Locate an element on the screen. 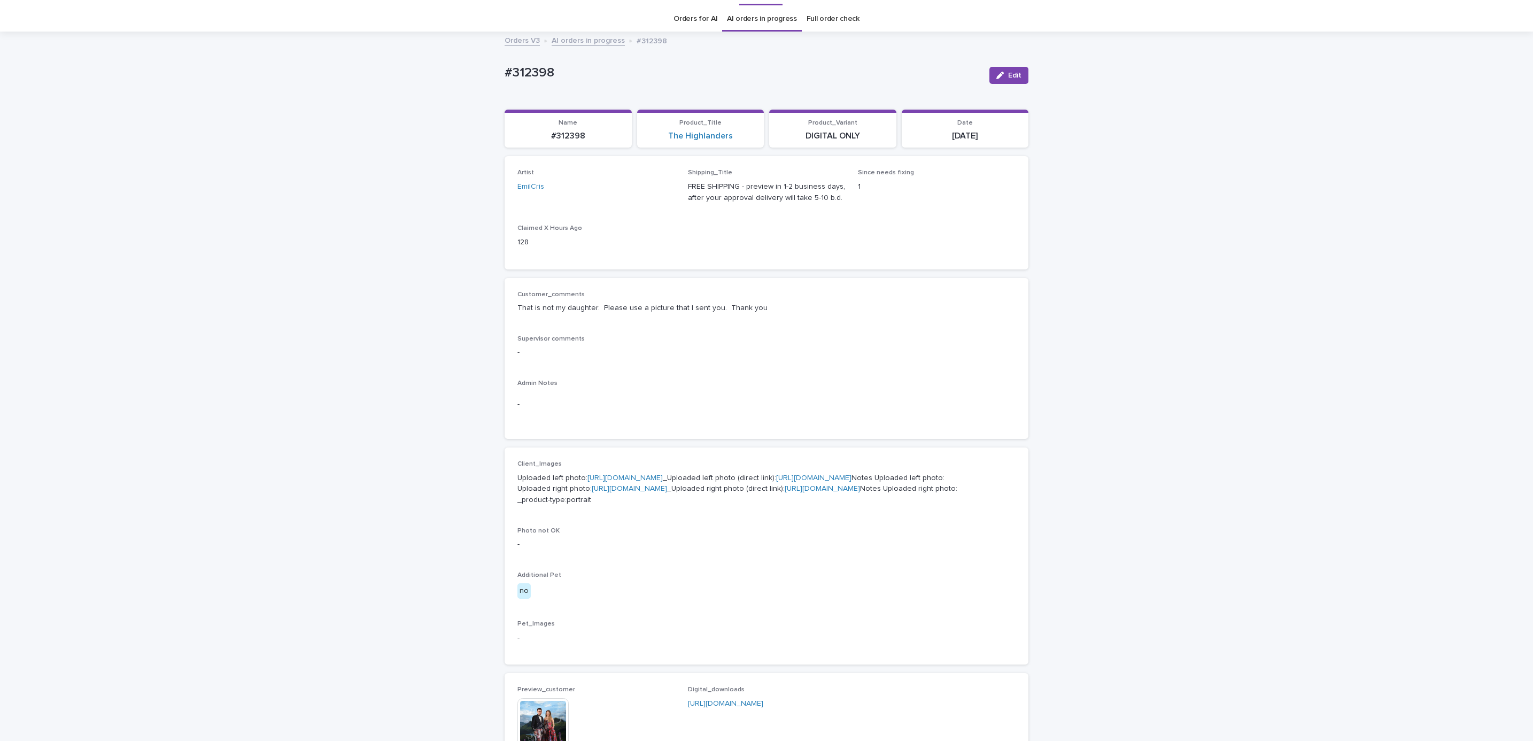  span: Digital_downloads is located at coordinates (716, 689).